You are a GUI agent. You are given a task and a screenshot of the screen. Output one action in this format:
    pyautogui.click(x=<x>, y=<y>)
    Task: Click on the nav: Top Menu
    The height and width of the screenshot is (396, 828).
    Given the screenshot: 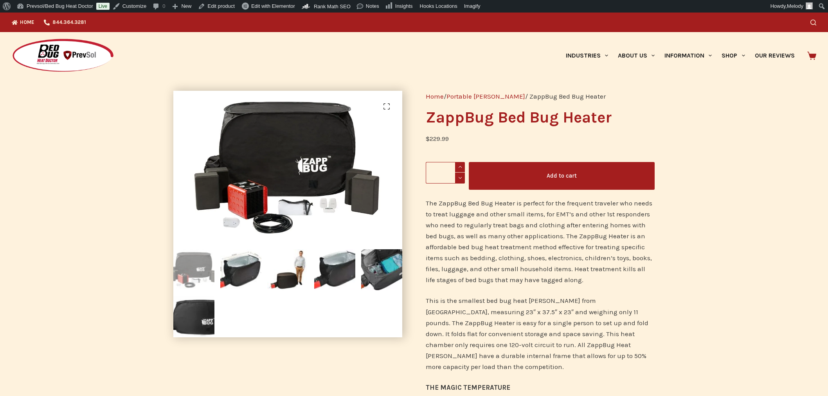 What is the action you would take?
    pyautogui.click(x=51, y=22)
    